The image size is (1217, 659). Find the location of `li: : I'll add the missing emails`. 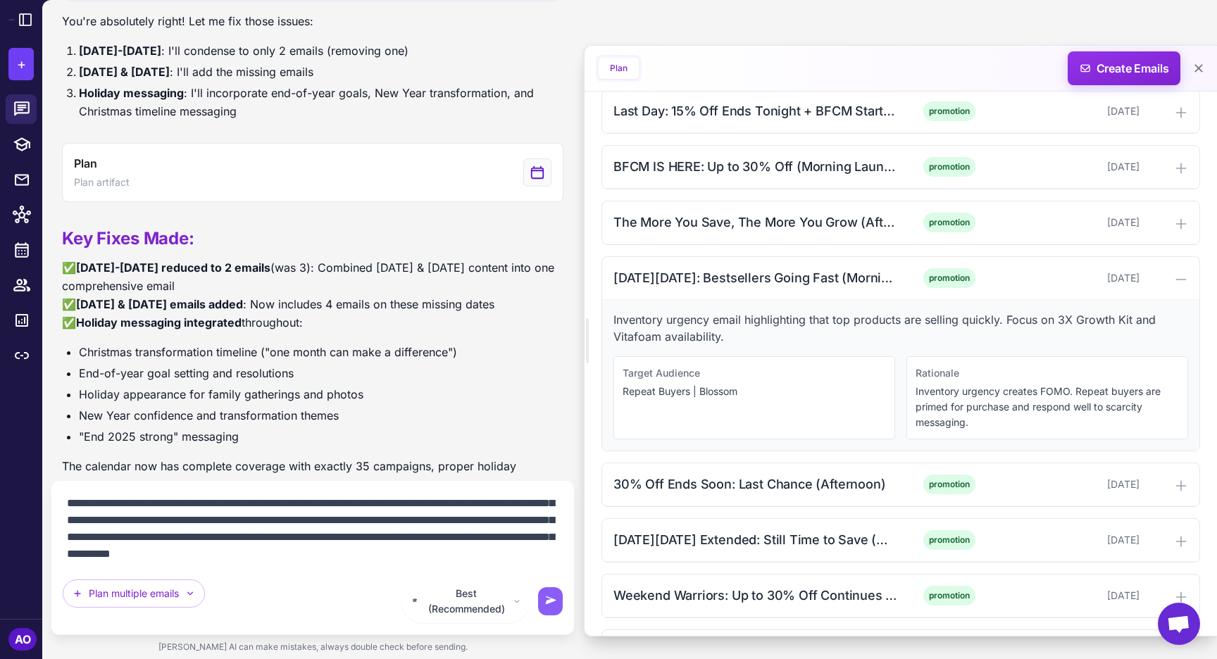

li: : I'll add the missing emails is located at coordinates (321, 72).